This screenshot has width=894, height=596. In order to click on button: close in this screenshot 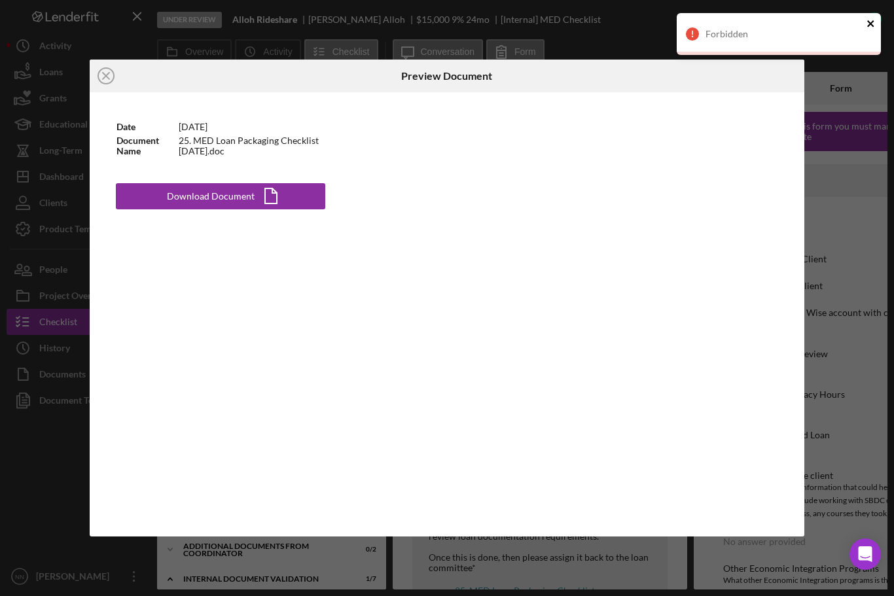, I will do `click(871, 24)`.